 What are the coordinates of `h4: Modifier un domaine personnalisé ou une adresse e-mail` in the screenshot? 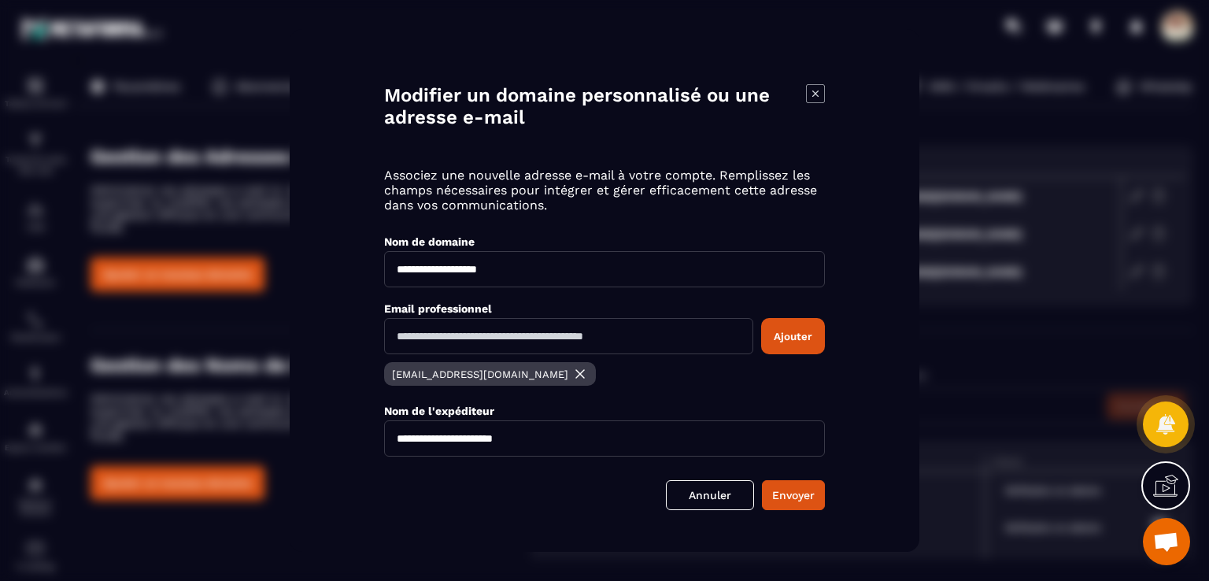 It's located at (595, 106).